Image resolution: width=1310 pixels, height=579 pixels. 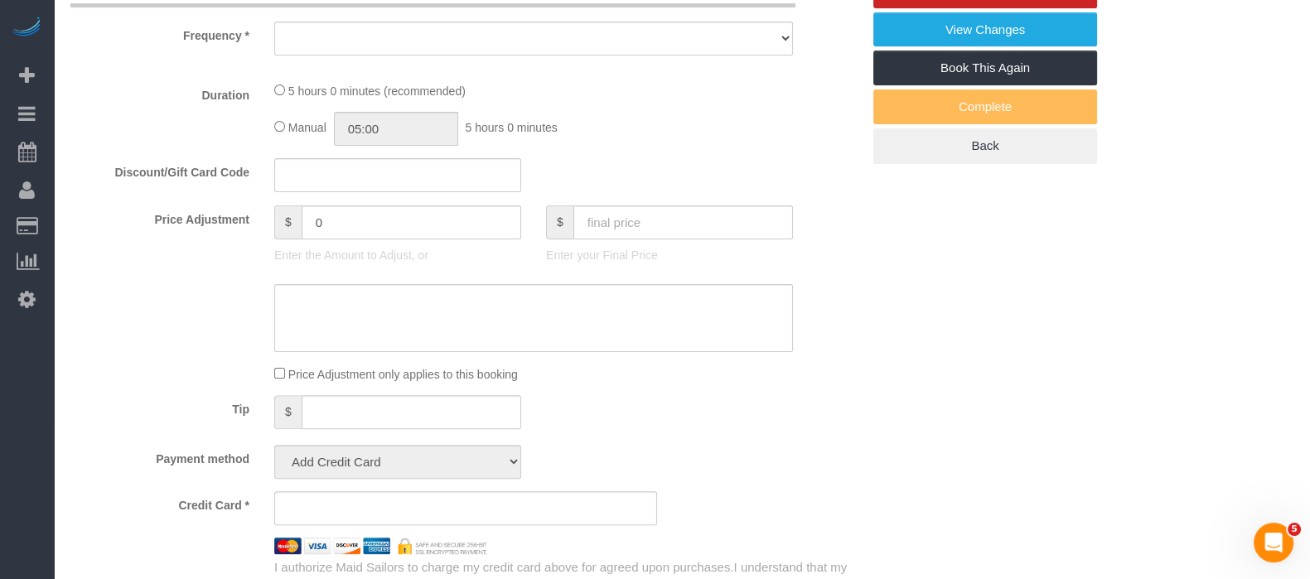 What do you see at coordinates (27, 28) in the screenshot?
I see `img: Automaid Logo` at bounding box center [27, 28].